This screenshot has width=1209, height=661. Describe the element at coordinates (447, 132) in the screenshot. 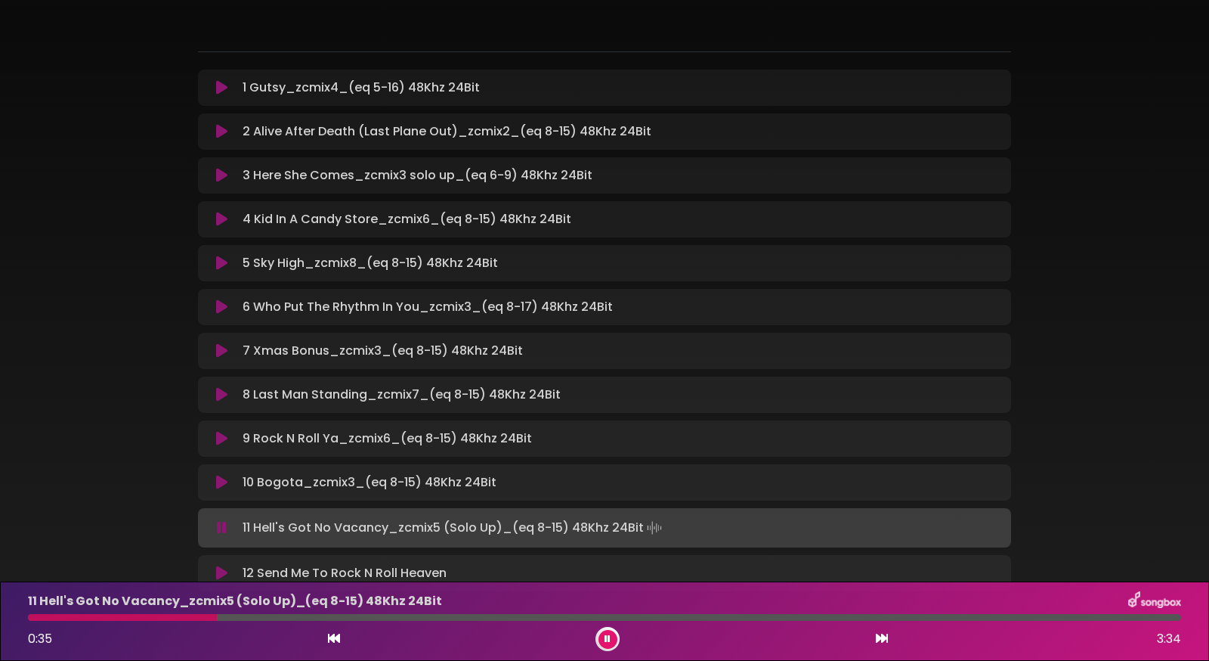

I see `p: 2 Alive After Death (Last Plane Out)_zcmix2_(eq 8-15) 48Khz 24Bit` at that location.